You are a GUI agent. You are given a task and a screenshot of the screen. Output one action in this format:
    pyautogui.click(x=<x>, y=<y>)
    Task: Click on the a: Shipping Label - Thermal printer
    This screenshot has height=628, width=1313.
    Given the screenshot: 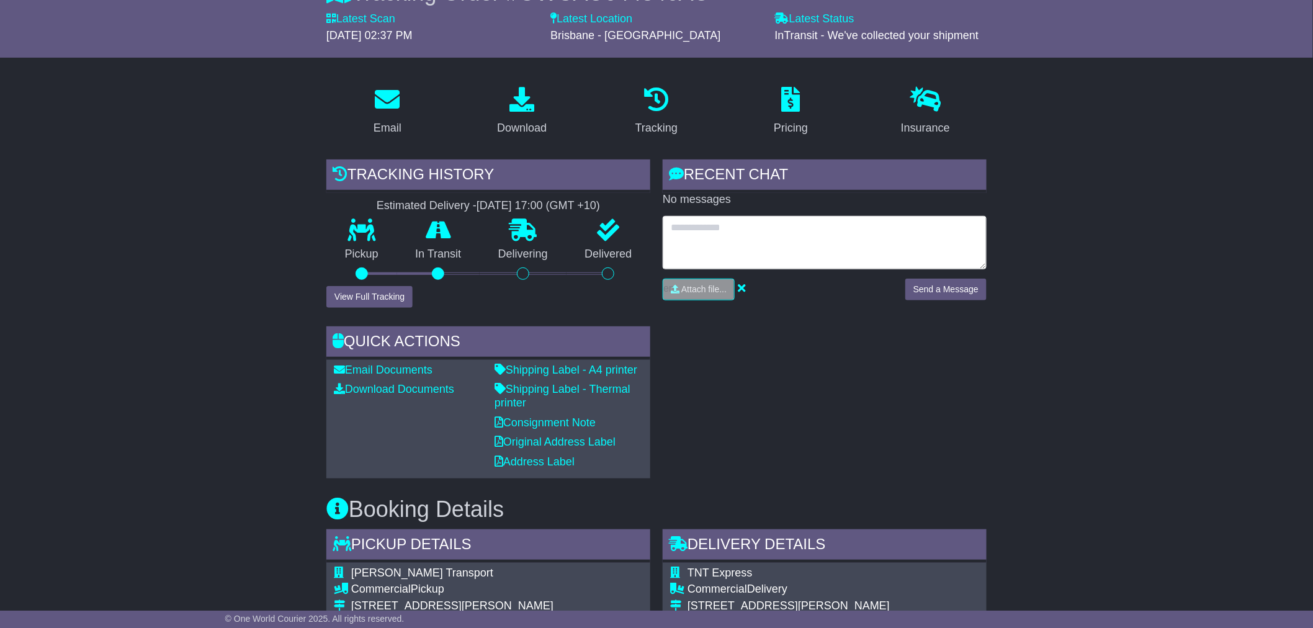 What is the action you would take?
    pyautogui.click(x=562, y=396)
    